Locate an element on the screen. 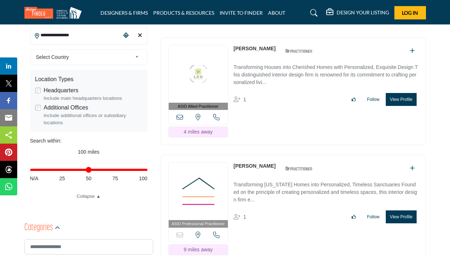  h5: DESIGN YOUR LISTING is located at coordinates (363, 13).